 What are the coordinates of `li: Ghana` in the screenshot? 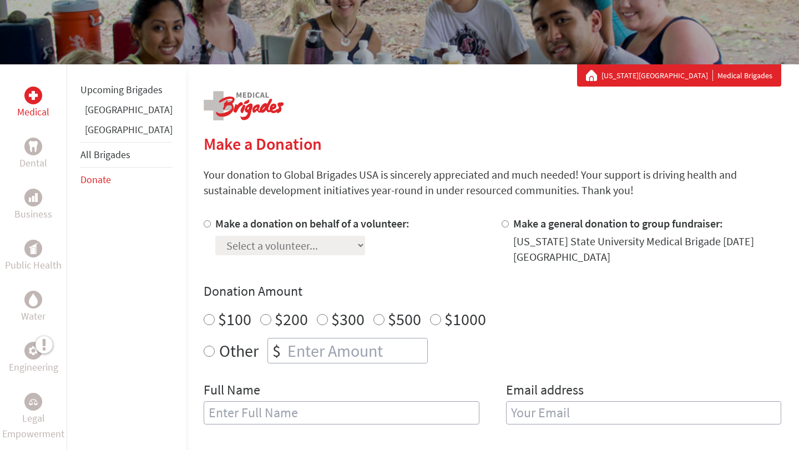 It's located at (127, 112).